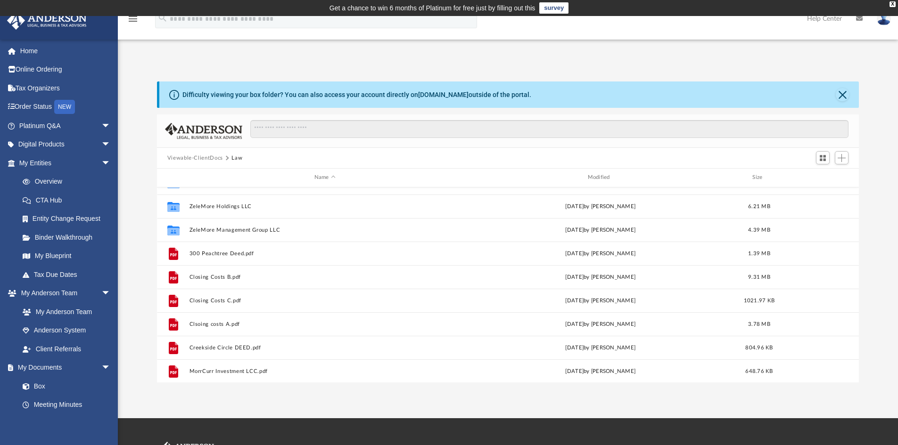  I want to click on div: close, so click(892, 4).